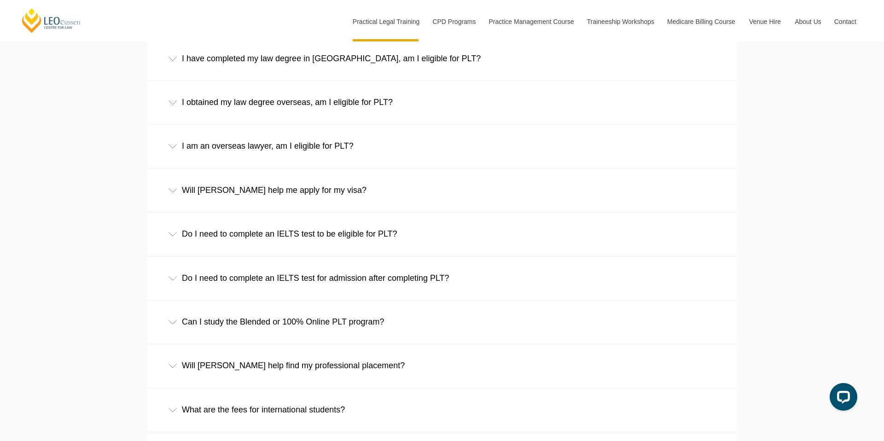 Image resolution: width=884 pixels, height=441 pixels. Describe the element at coordinates (765, 22) in the screenshot. I see `a: Venue Hire` at that location.